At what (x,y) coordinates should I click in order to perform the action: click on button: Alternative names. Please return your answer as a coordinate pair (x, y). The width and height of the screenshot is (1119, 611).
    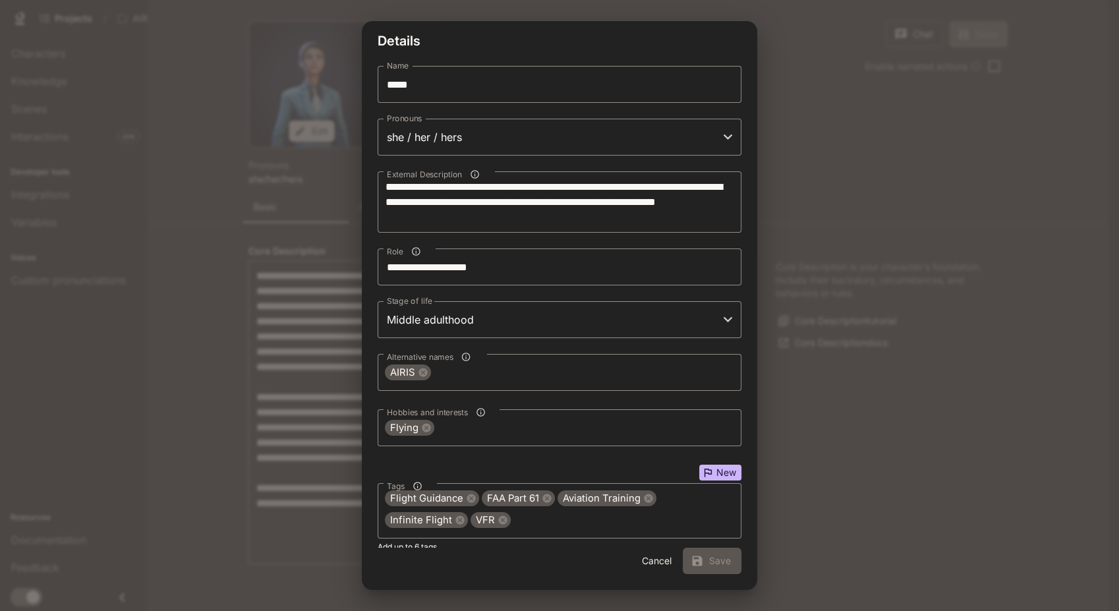
    Looking at the image, I should click on (466, 357).